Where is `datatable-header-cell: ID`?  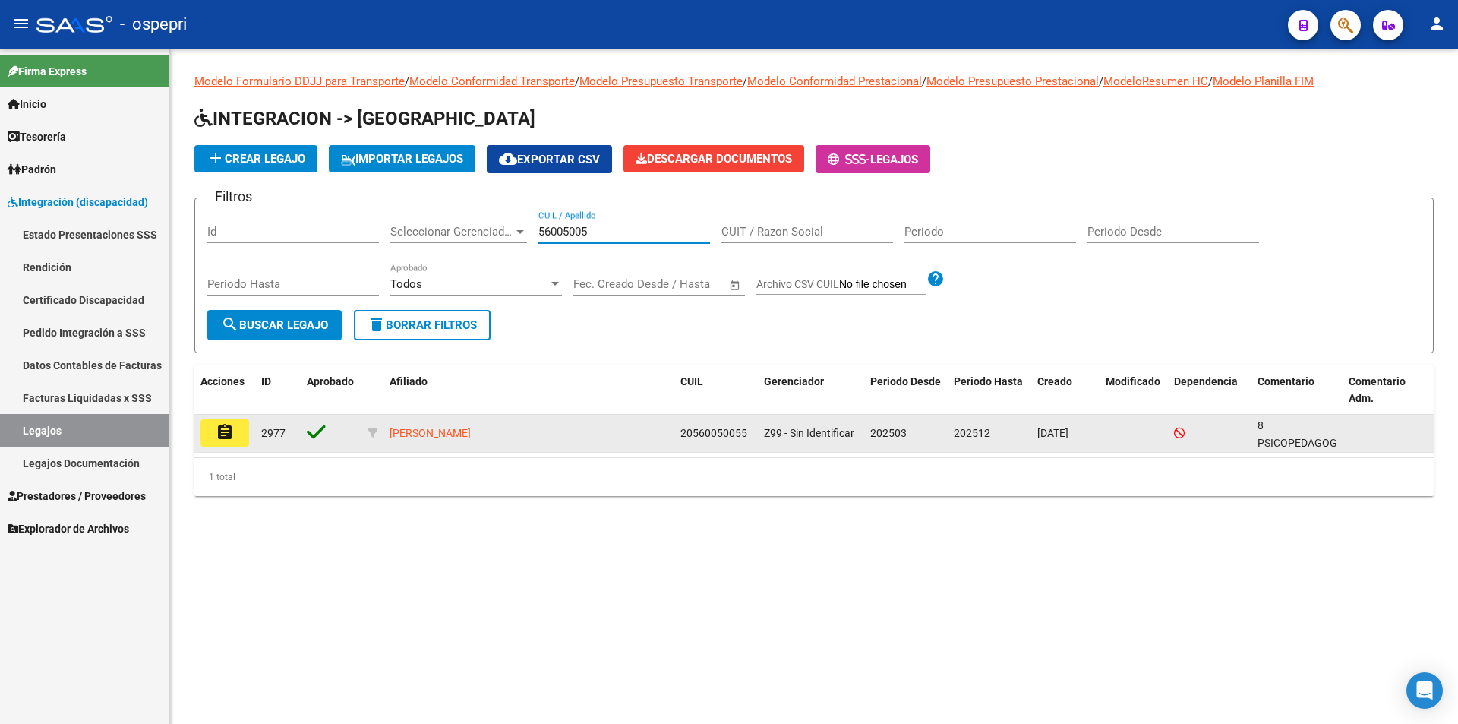
datatable-header-cell: ID is located at coordinates (278, 390).